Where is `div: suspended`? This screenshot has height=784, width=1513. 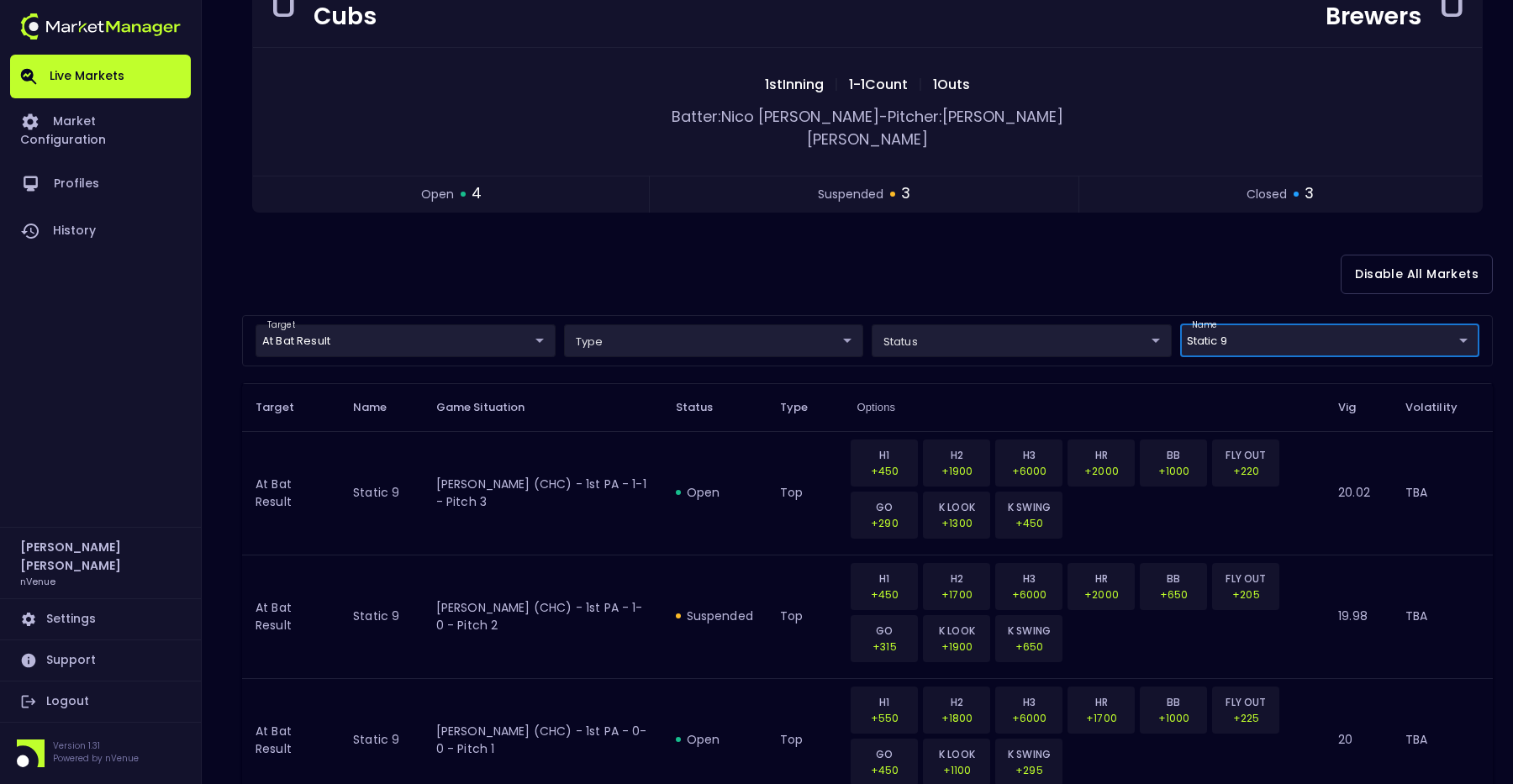
div: suspended is located at coordinates (715, 616).